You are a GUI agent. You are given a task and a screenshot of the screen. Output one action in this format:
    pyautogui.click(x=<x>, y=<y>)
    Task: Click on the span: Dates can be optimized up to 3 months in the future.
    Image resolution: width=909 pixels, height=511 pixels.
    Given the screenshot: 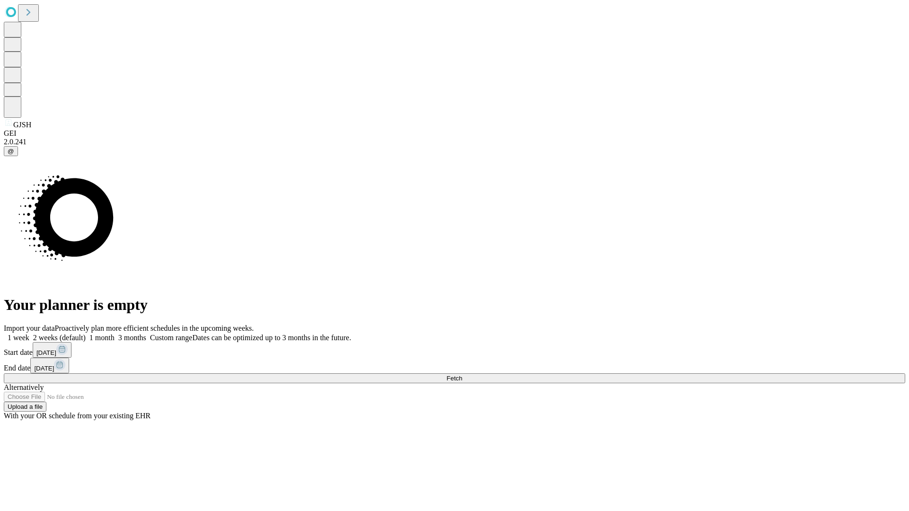 What is the action you would take?
    pyautogui.click(x=271, y=337)
    